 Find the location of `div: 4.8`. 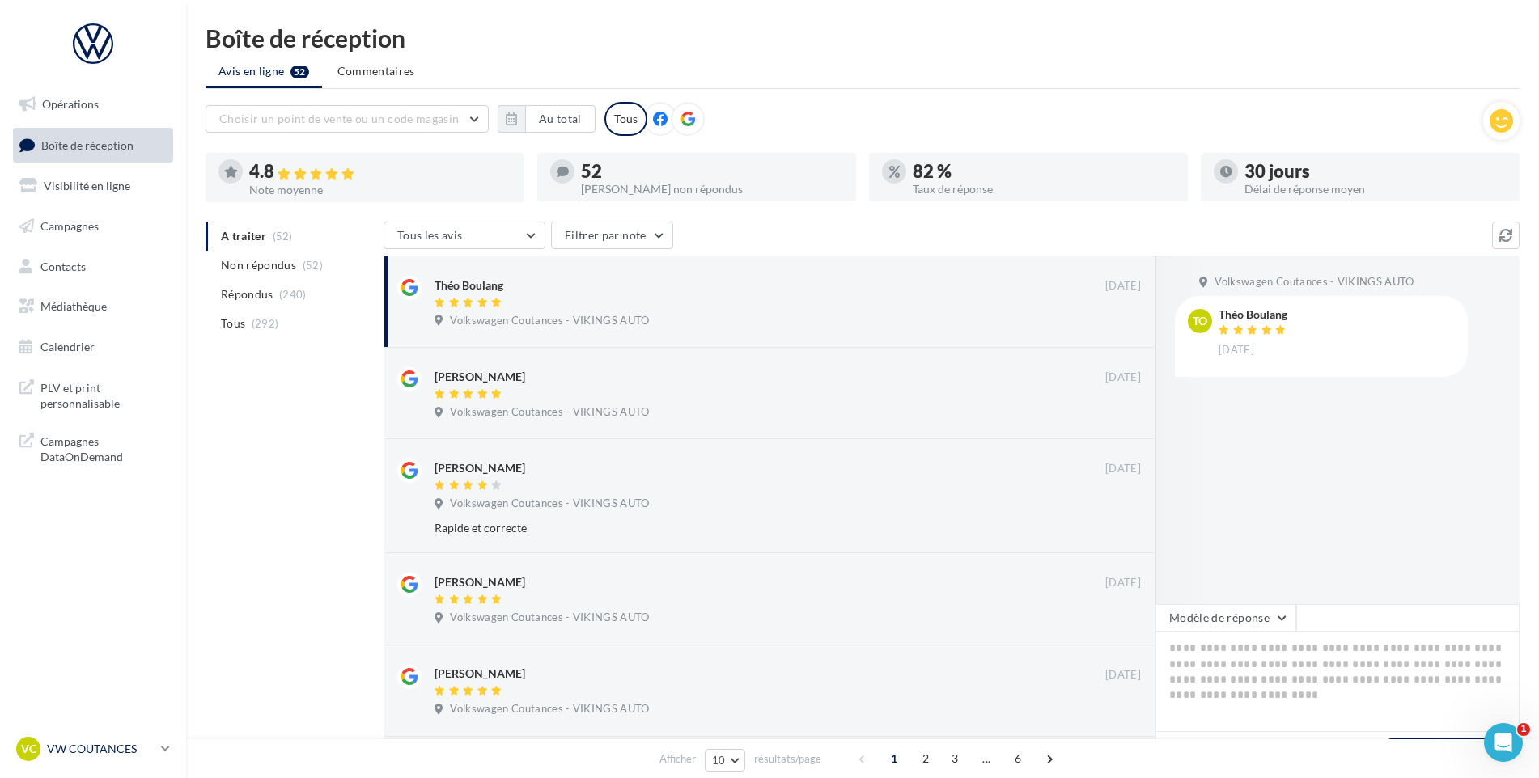

div: 4.8 is located at coordinates (380, 172).